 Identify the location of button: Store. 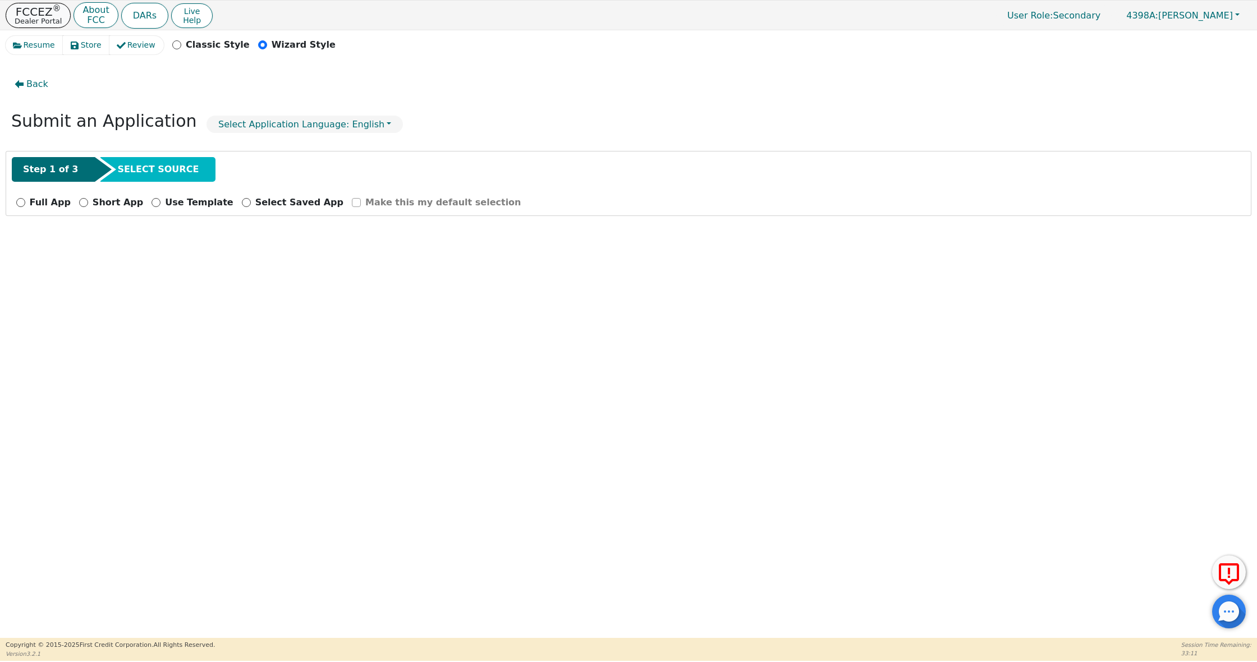
(86, 45).